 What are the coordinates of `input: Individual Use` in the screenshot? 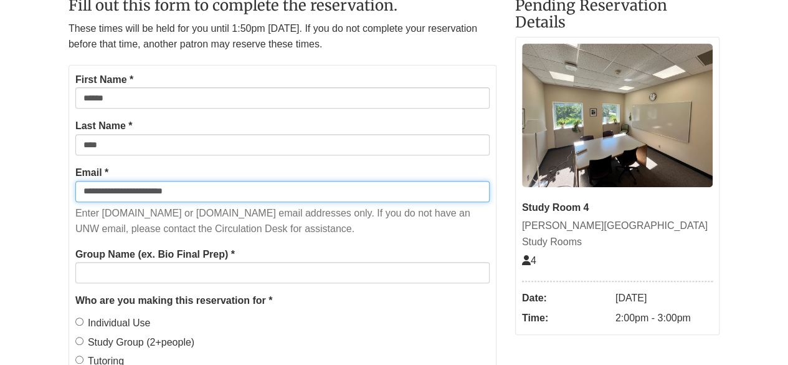 It's located at (79, 321).